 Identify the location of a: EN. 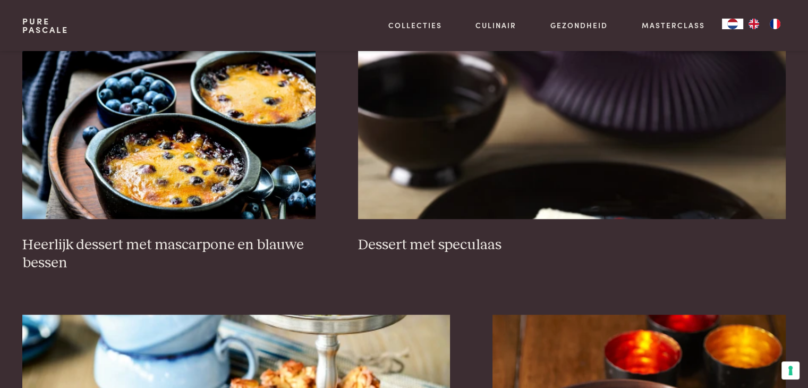
(754, 24).